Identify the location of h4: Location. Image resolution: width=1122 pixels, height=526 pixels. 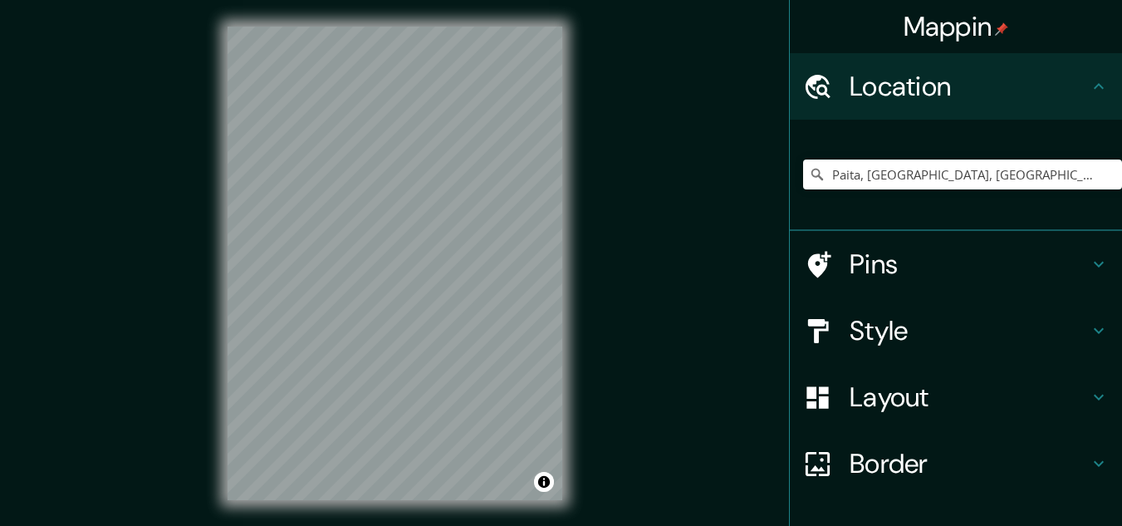
(969, 86).